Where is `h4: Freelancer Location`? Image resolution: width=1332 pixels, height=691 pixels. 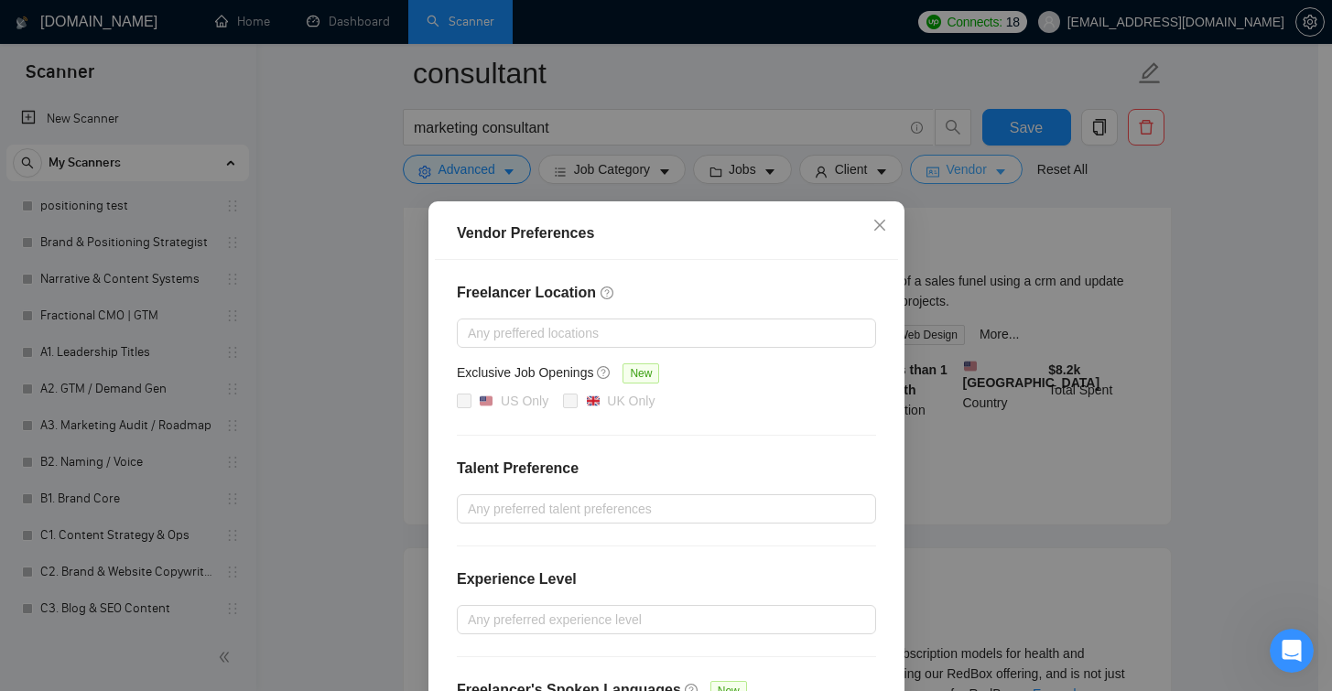
h4: Freelancer Location is located at coordinates (666, 293).